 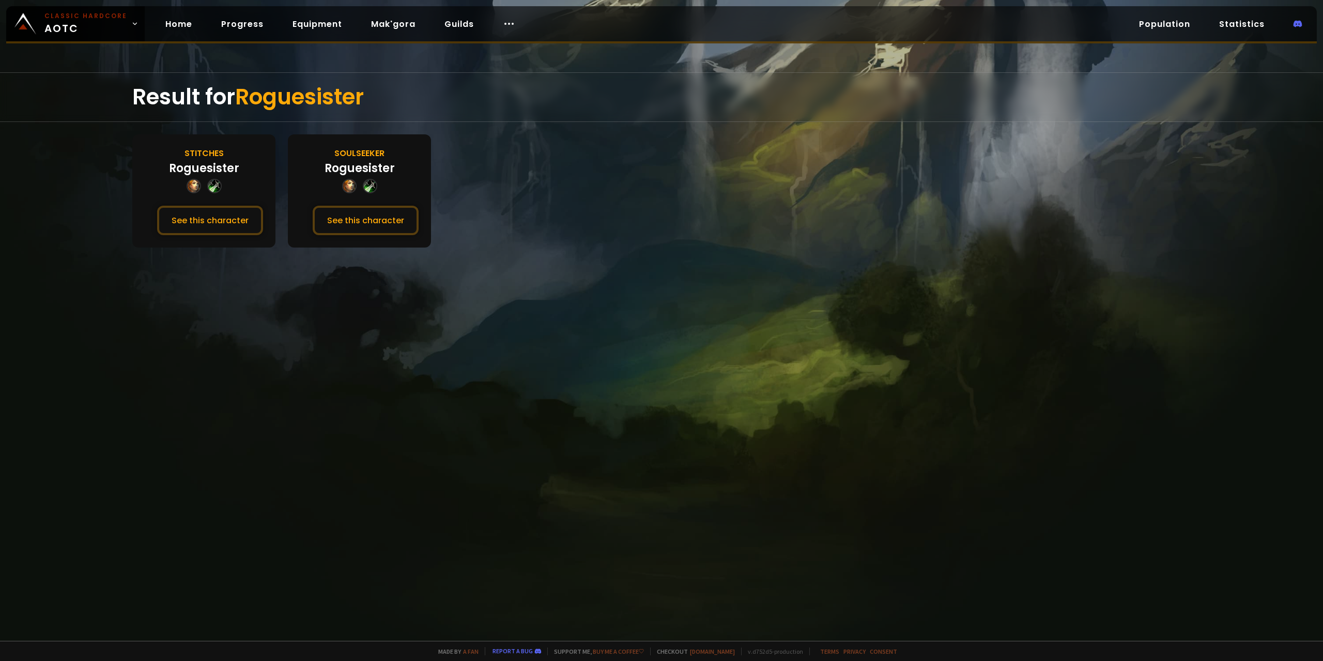 I want to click on a: Equipment, so click(x=317, y=24).